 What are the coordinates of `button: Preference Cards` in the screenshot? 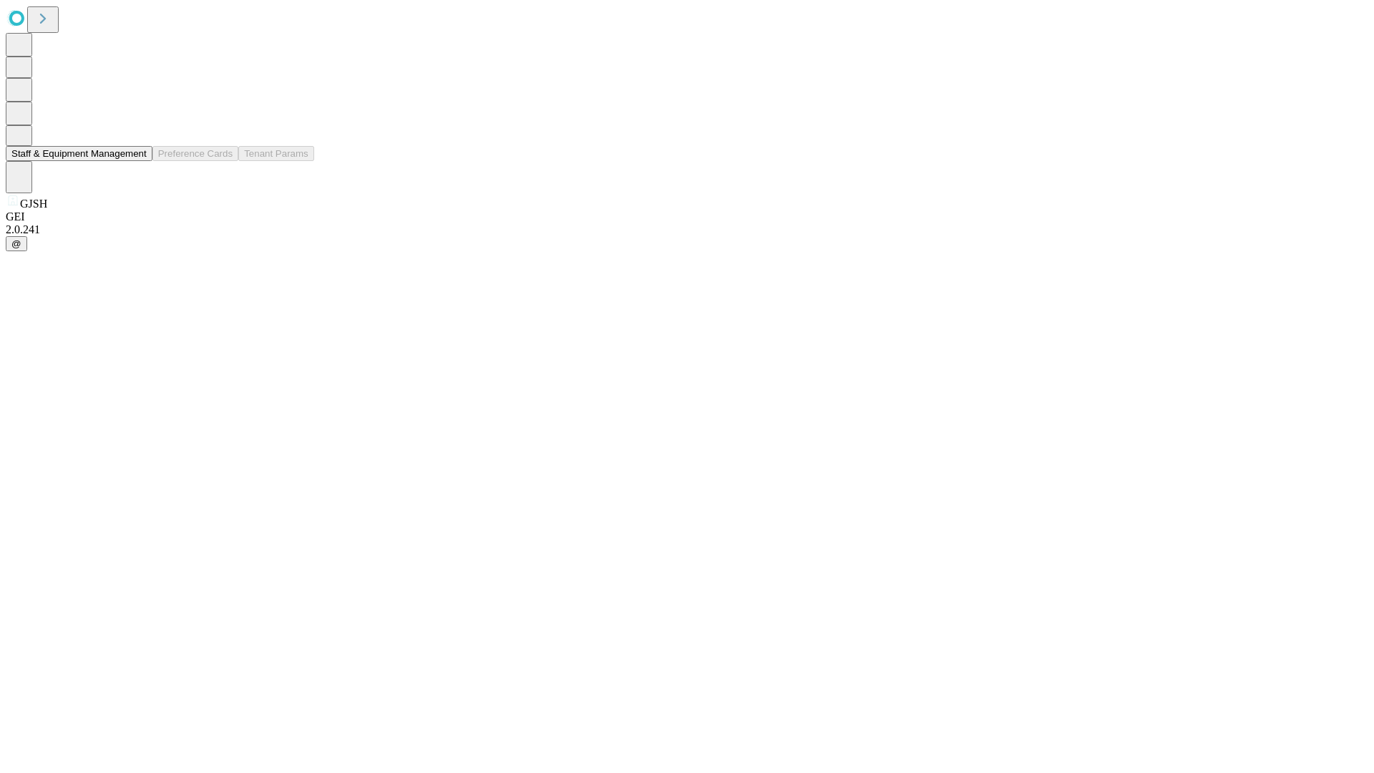 It's located at (195, 153).